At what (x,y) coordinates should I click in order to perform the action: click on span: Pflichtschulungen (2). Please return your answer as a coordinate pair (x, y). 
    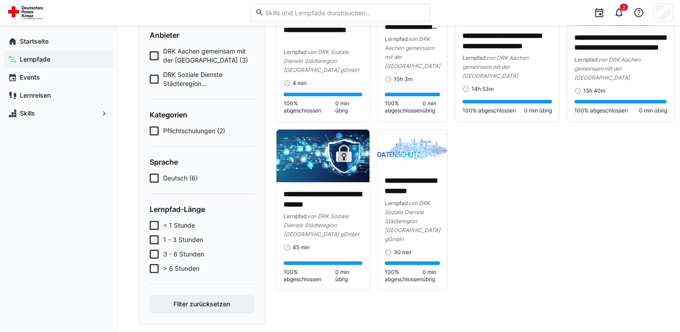
    Looking at the image, I should click on (194, 131).